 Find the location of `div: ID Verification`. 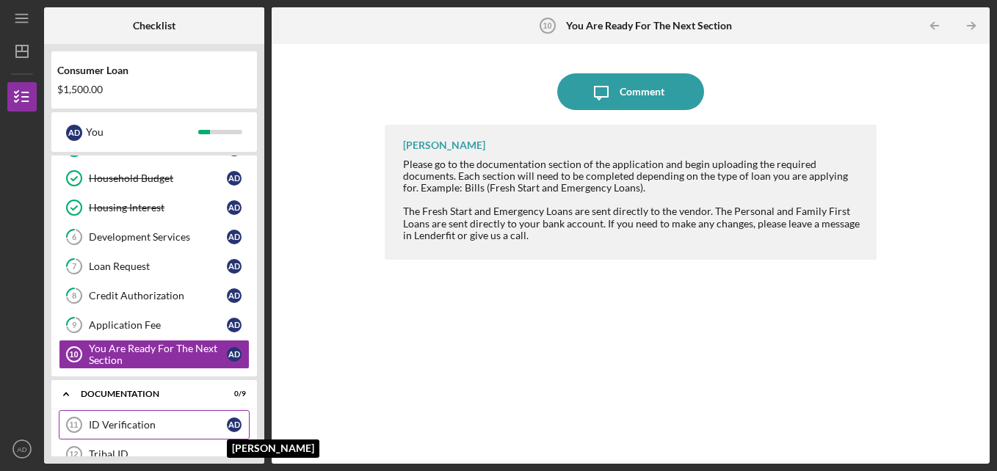

div: ID Verification is located at coordinates (158, 425).